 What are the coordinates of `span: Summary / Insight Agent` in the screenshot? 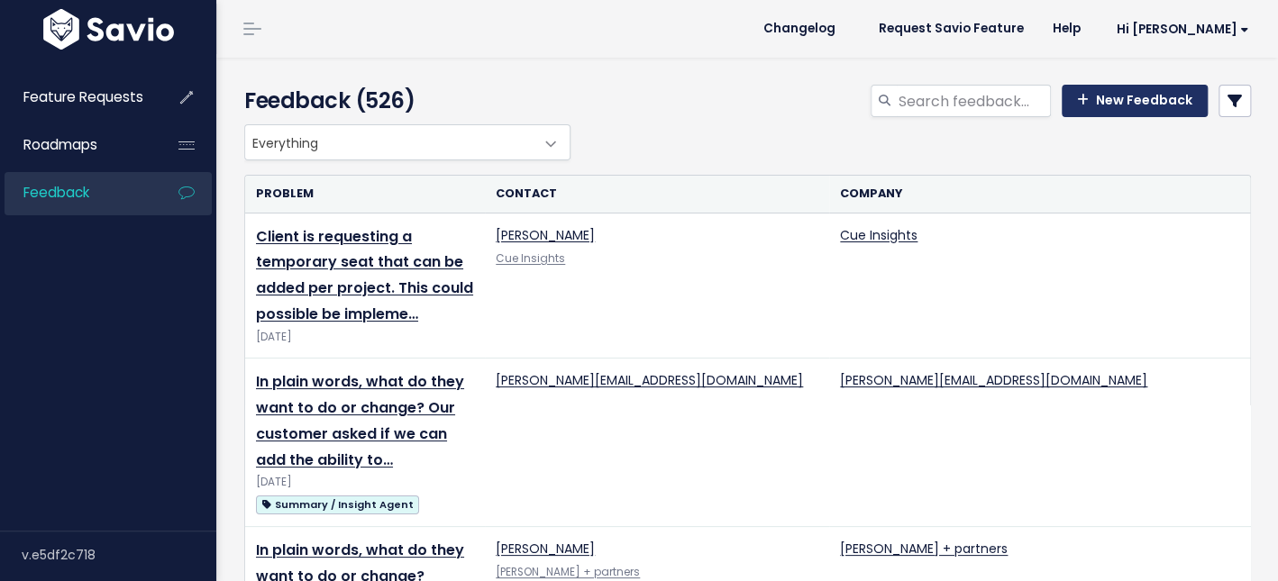 It's located at (337, 505).